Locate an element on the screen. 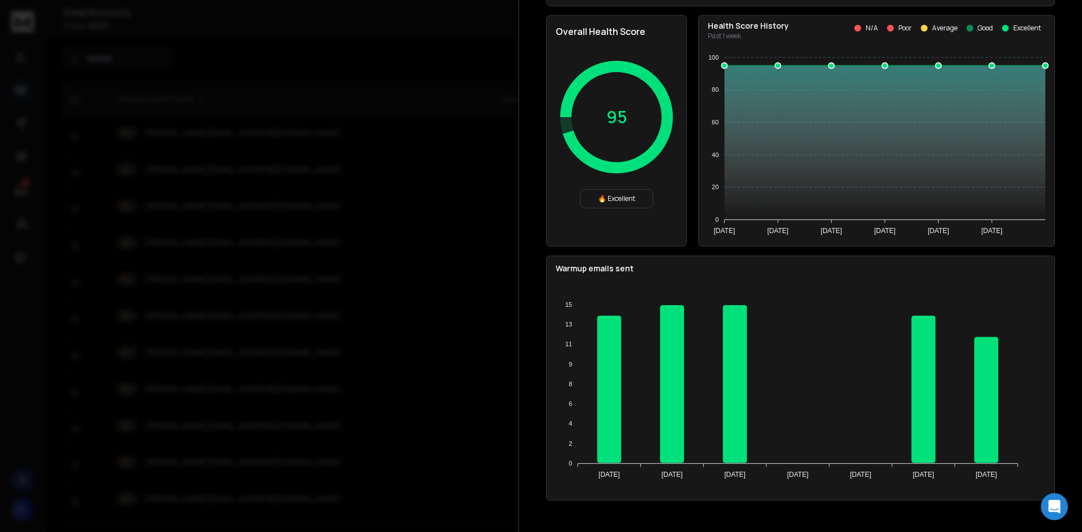  p: Past 1 week is located at coordinates (748, 36).